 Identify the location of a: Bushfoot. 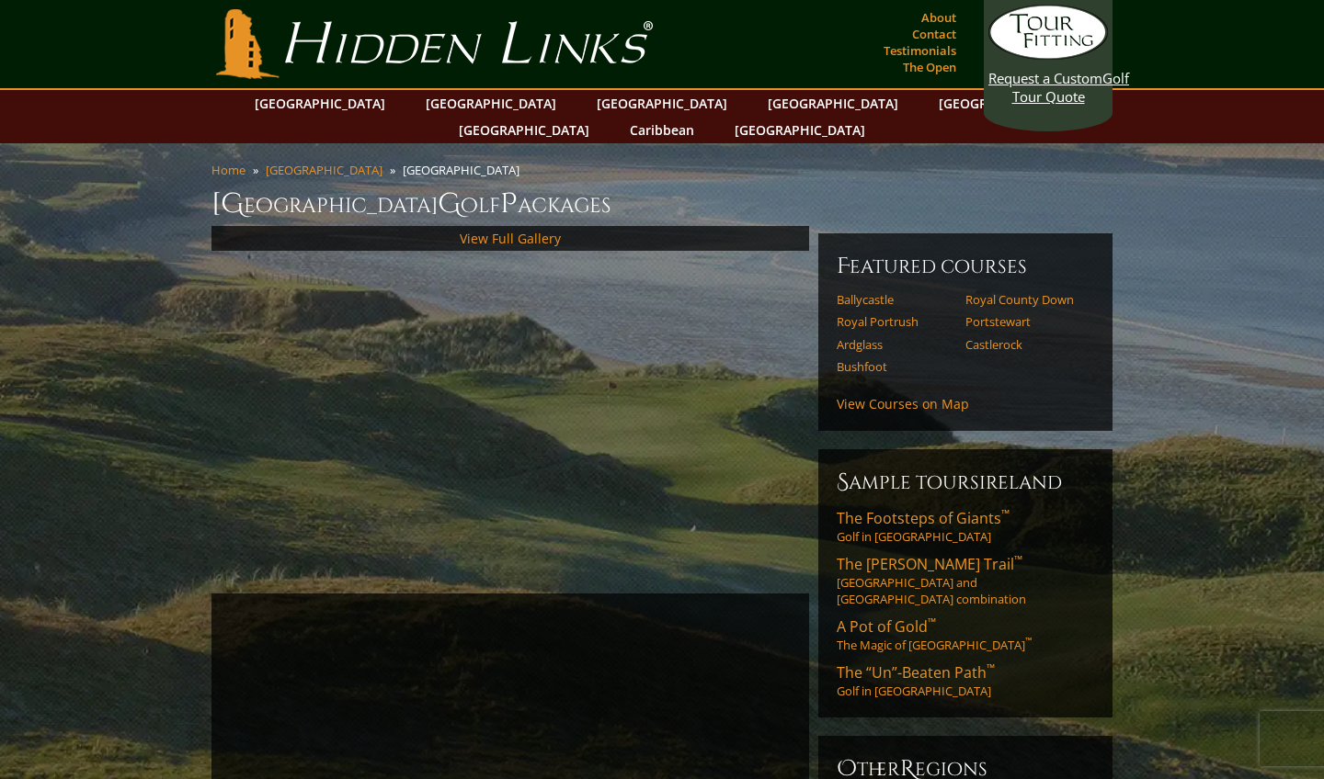
(894, 367).